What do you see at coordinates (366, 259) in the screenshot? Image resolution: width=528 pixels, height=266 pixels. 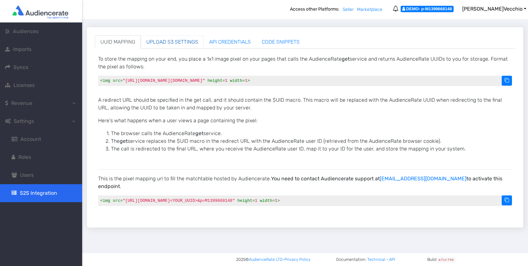 I see `span: Documentation: -` at bounding box center [366, 259].